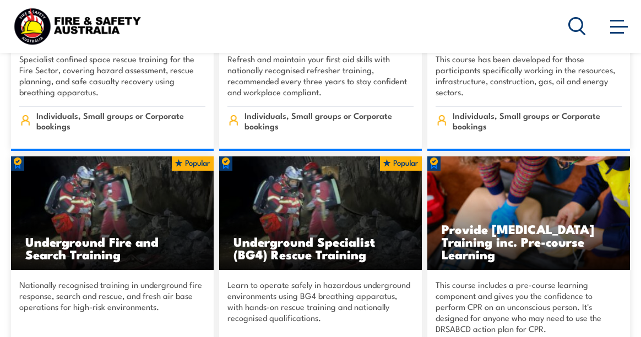 Image resolution: width=641 pixels, height=337 pixels. What do you see at coordinates (529, 307) in the screenshot?
I see `p: This course includes a pre-course learning component and gives you the confidence to perform CPR ...` at bounding box center [529, 307].